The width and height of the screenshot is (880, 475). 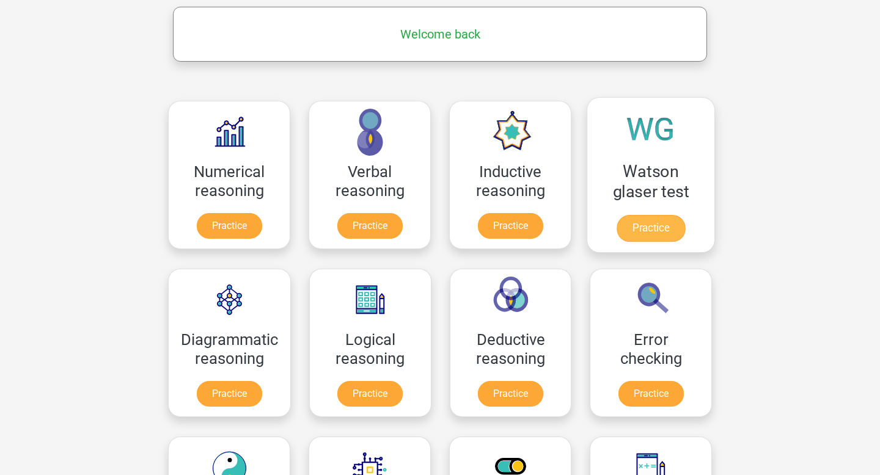 What do you see at coordinates (440, 34) in the screenshot?
I see `h5: Welcome back` at bounding box center [440, 34].